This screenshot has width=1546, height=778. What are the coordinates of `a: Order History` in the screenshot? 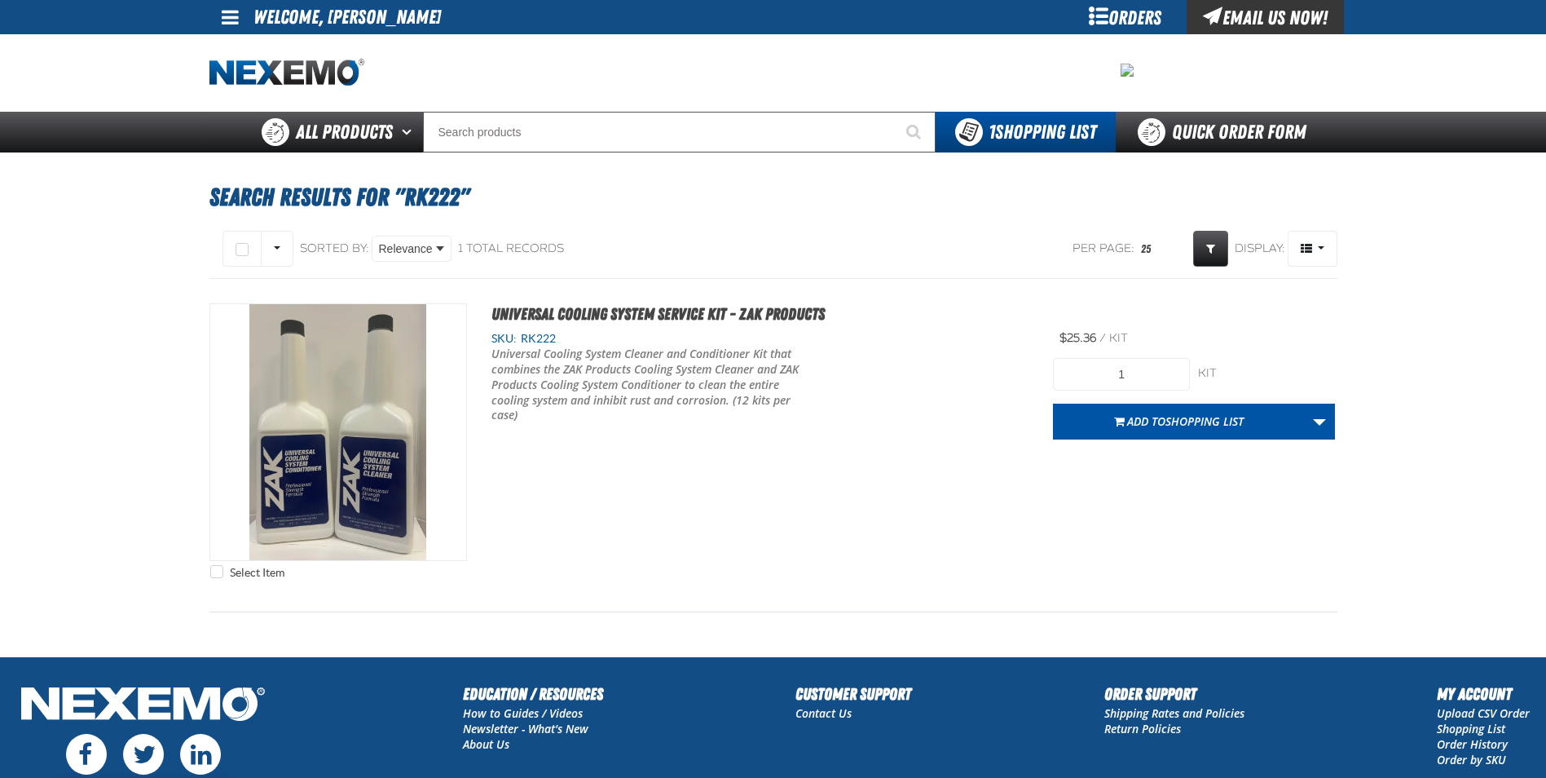 It's located at (1472, 743).